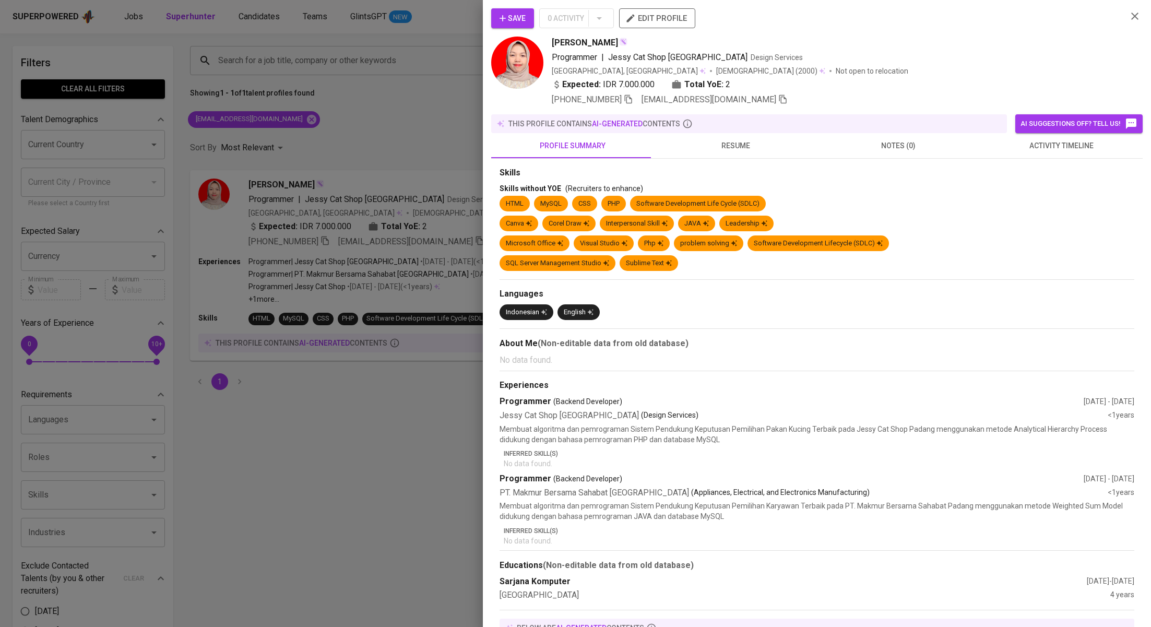 The height and width of the screenshot is (627, 1151). Describe the element at coordinates (818, 243) in the screenshot. I see `div: Software Development Lifecycle (SDLC)` at that location.